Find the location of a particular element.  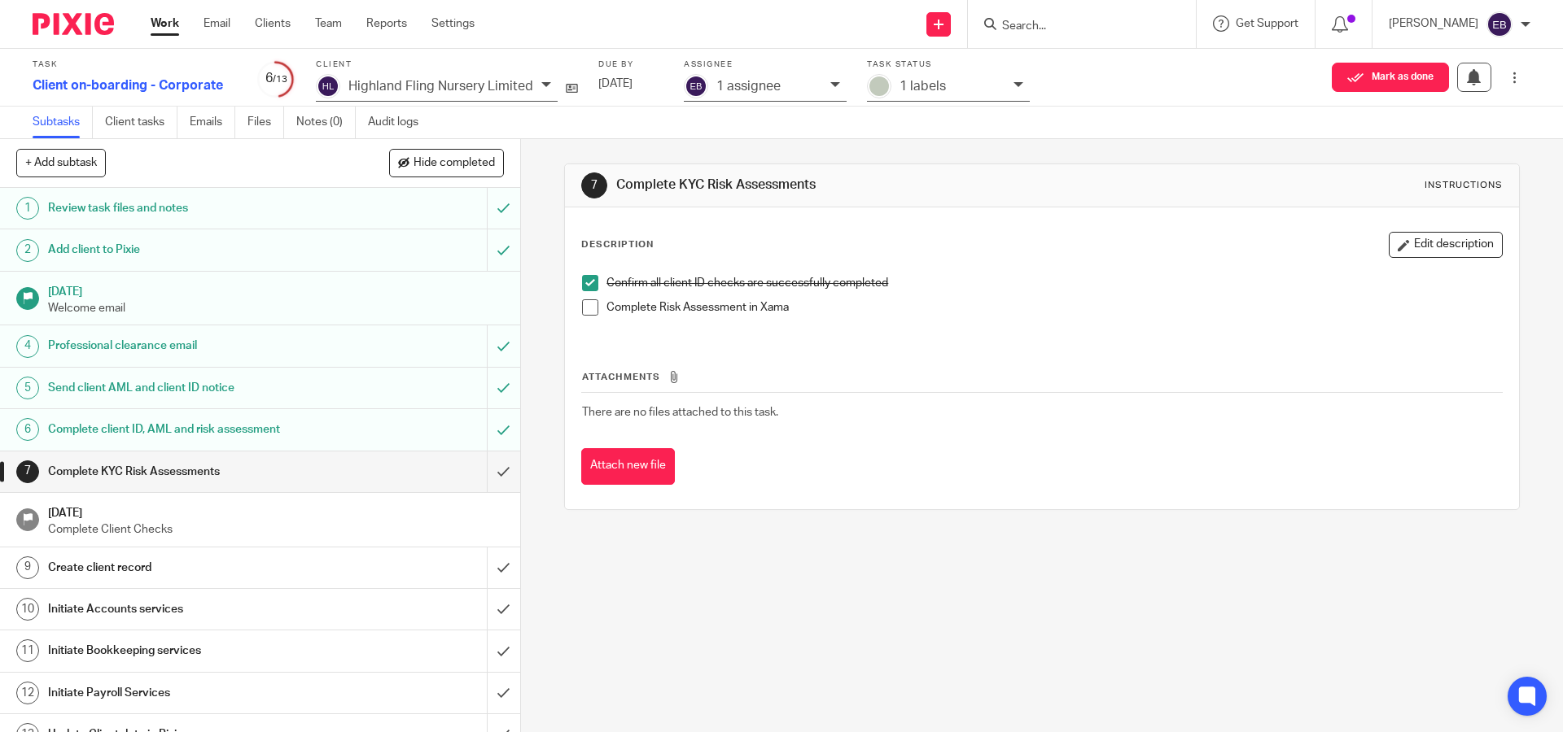

p: Welcome email is located at coordinates (276, 308).